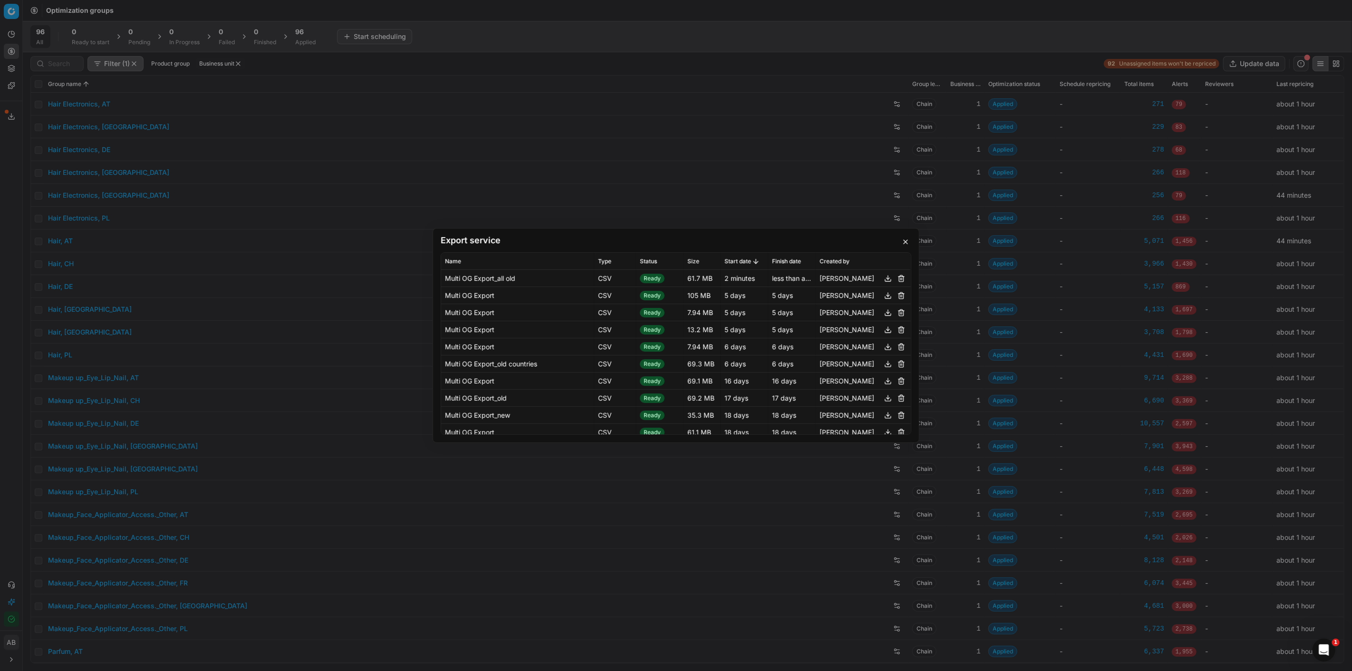 This screenshot has height=671, width=1352. Describe the element at coordinates (518, 364) in the screenshot. I see `div: Multi OG Export_old countries` at that location.